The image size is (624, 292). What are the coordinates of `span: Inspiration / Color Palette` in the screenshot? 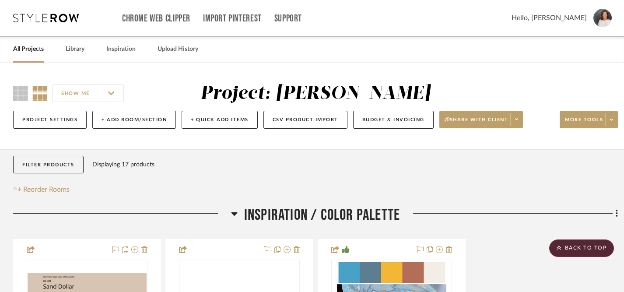 It's located at (322, 215).